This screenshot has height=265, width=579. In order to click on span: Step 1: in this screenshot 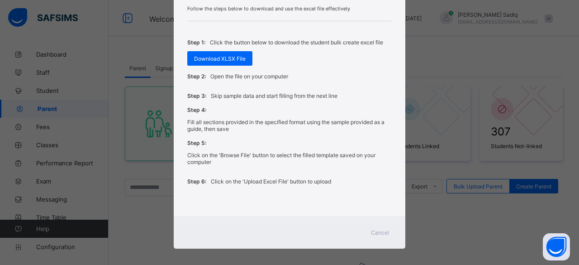, I will do `click(196, 42)`.